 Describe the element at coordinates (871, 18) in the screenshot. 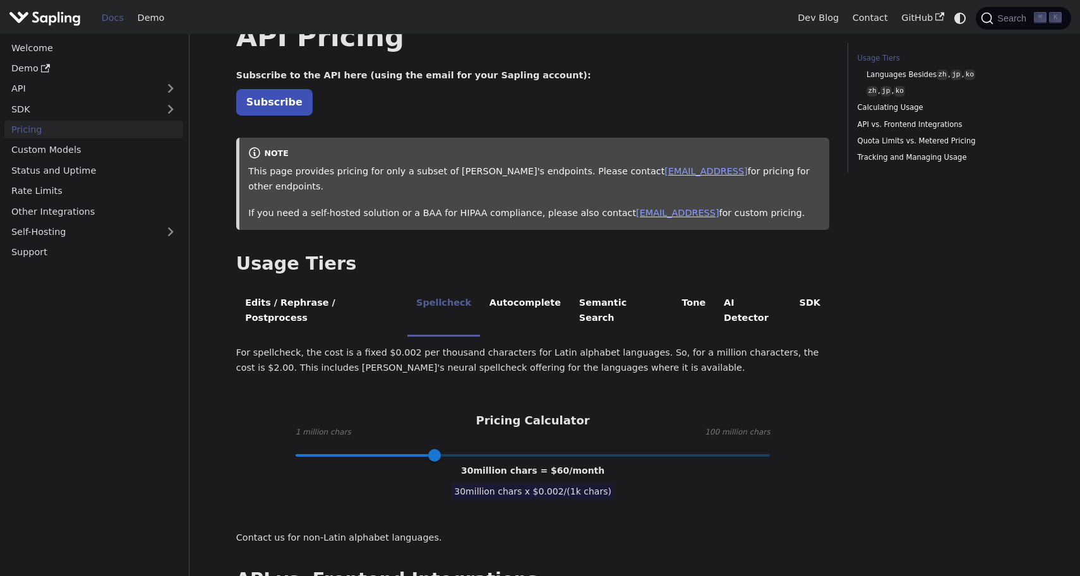

I see `a: Contact` at that location.